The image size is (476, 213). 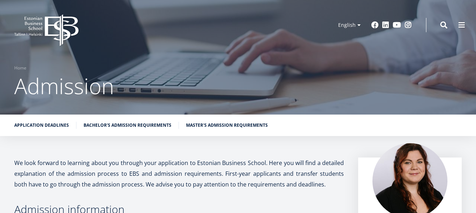 What do you see at coordinates (386, 25) in the screenshot?
I see `a: Linkedin` at bounding box center [386, 25].